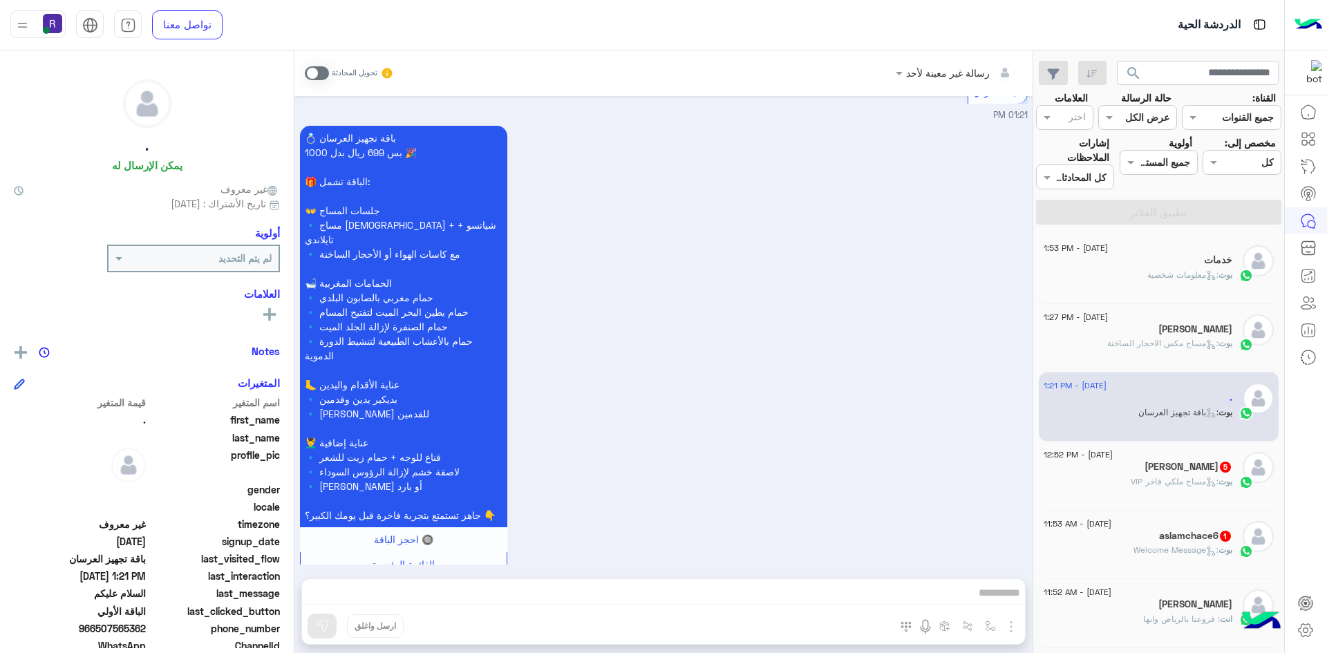 This screenshot has height=653, width=1327. Describe the element at coordinates (267, 233) in the screenshot. I see `h6: أولوية` at that location.